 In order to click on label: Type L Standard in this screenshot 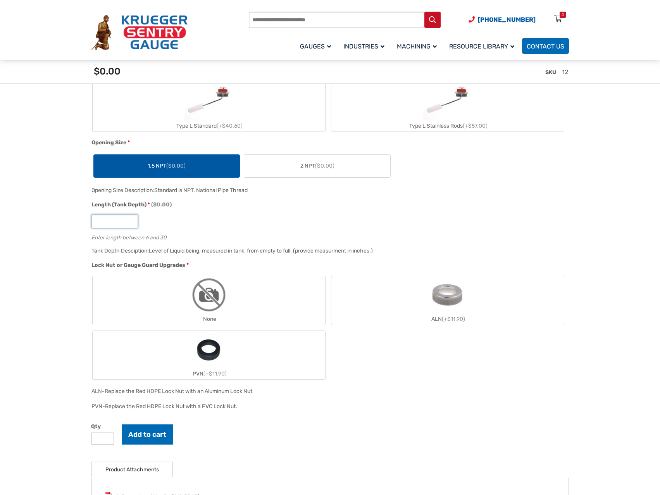, I will do `click(209, 107)`.